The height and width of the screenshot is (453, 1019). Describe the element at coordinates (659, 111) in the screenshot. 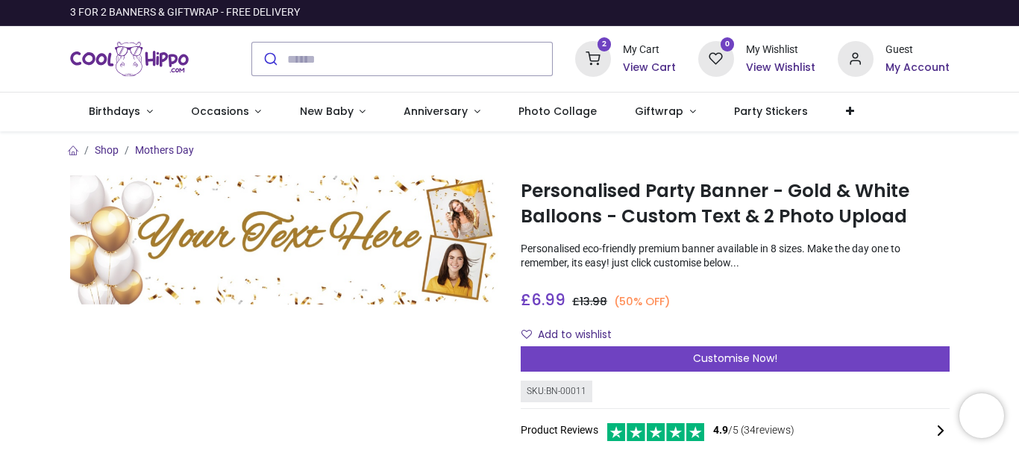

I see `span: Giftwrap` at that location.